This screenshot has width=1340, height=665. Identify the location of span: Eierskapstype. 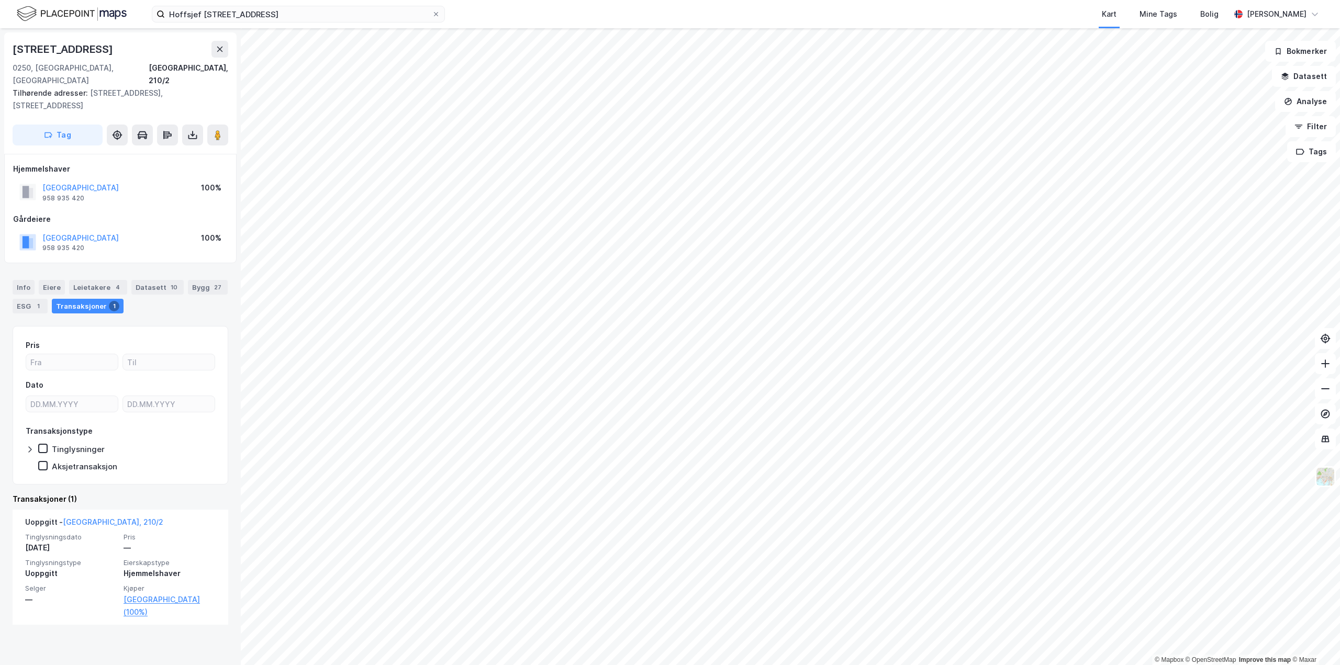
(170, 563).